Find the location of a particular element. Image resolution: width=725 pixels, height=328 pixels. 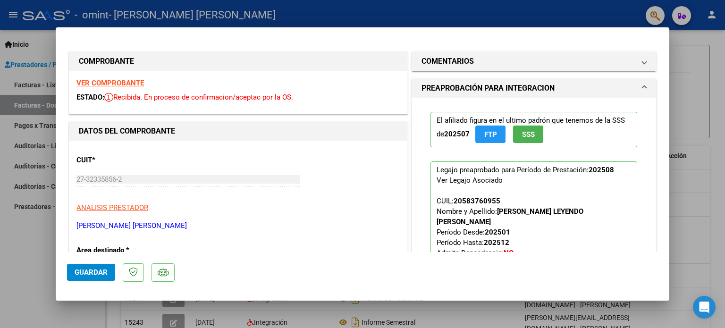

button: SSS is located at coordinates (528, 134).